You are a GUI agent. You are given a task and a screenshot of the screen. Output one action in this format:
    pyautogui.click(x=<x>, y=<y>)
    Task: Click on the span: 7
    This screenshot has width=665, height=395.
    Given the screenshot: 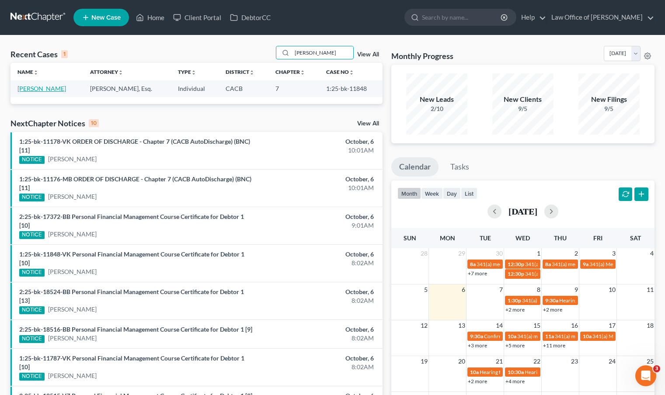 What is the action you would take?
    pyautogui.click(x=501, y=290)
    